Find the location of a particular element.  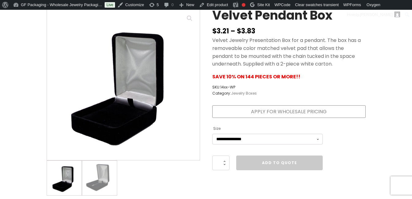

p: Velvet Jewelry Presentation Box for a pendant. The box has a removeable color matched velvet pad ... is located at coordinates (289, 52).